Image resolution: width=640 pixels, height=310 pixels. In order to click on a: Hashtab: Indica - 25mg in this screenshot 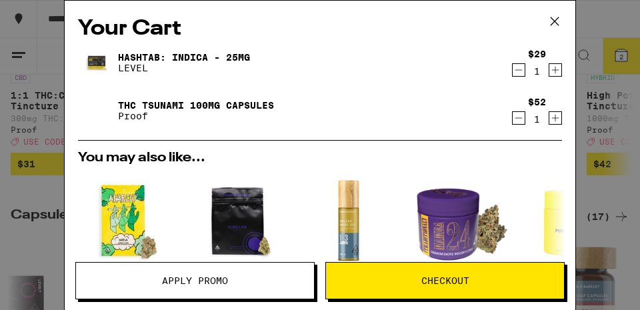, I will do `click(184, 57)`.